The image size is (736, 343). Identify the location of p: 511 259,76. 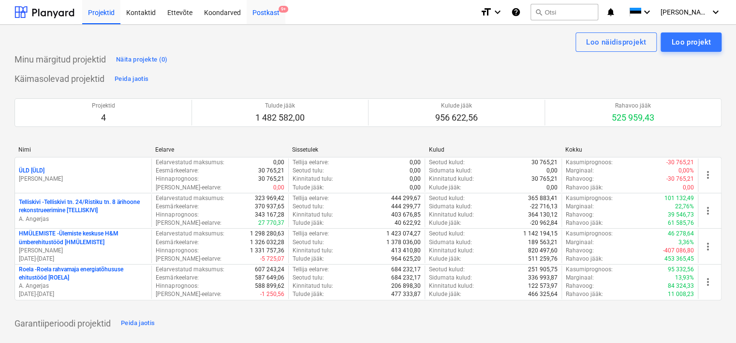
(543, 258).